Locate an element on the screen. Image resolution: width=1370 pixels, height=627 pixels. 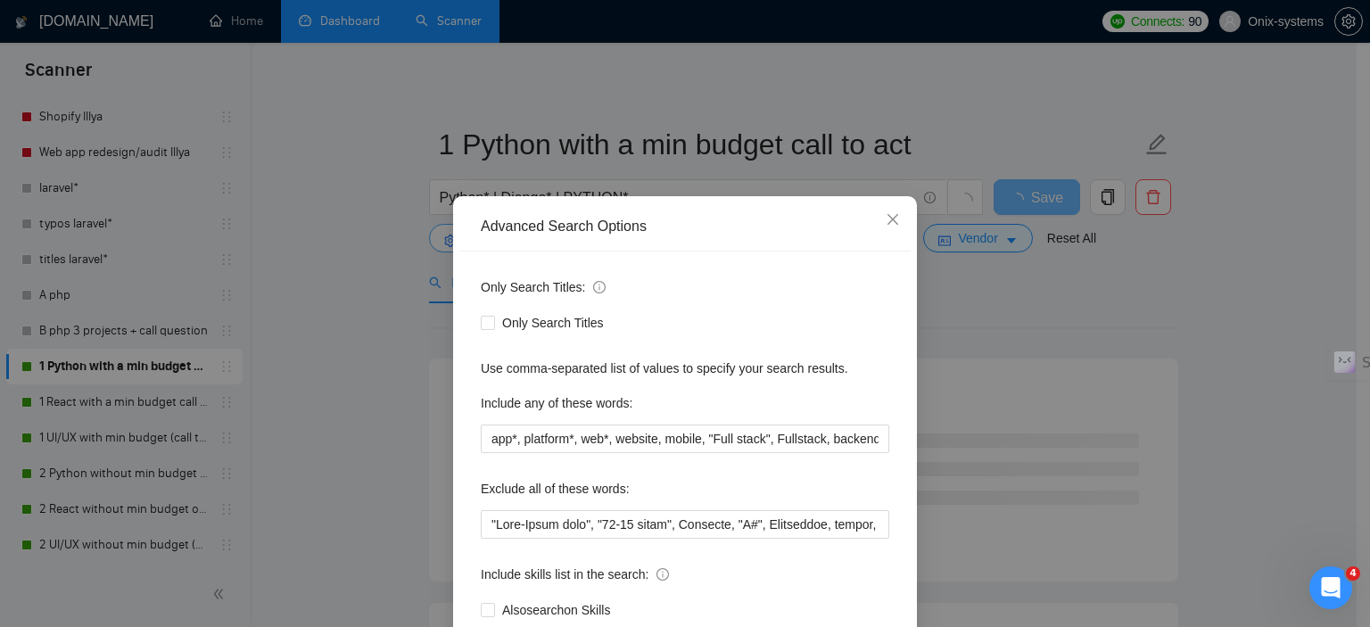
span: Only Search Titles: is located at coordinates (543, 287).